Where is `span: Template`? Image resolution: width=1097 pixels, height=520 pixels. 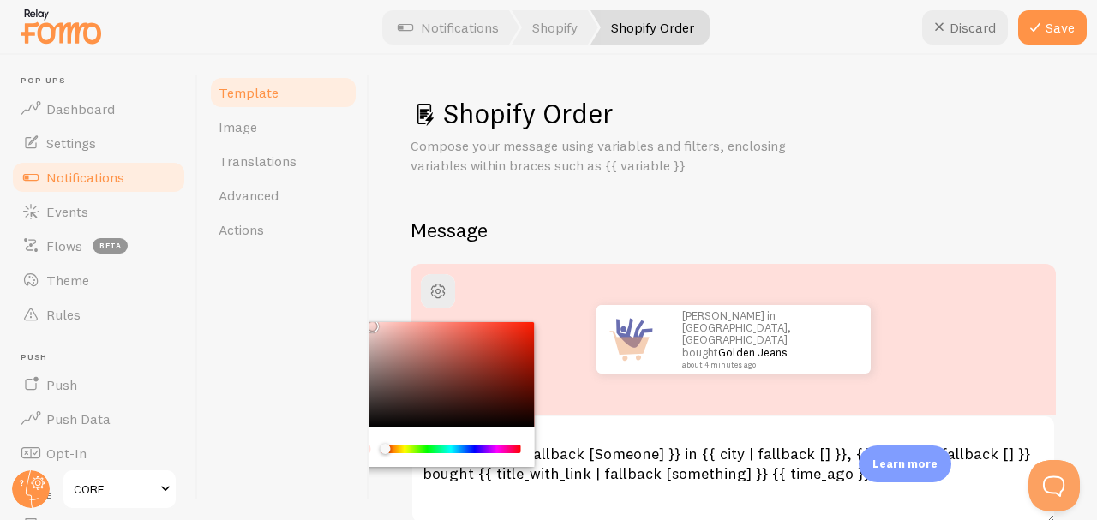
span: Template is located at coordinates (249, 93).